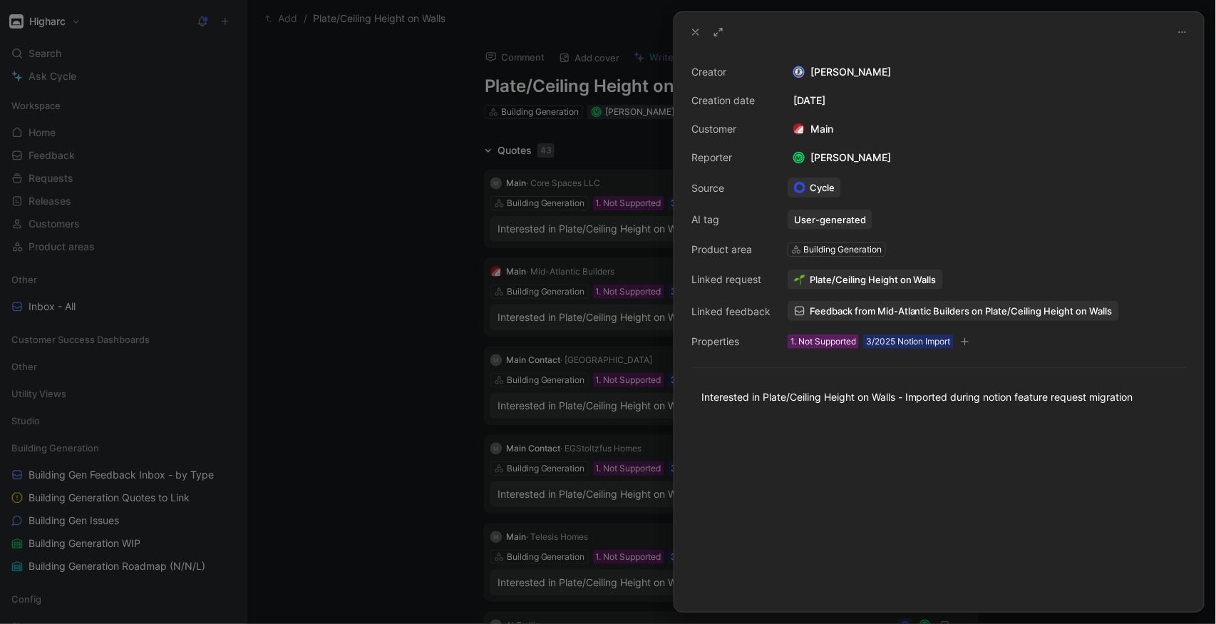  I want to click on div: Properties, so click(731, 341).